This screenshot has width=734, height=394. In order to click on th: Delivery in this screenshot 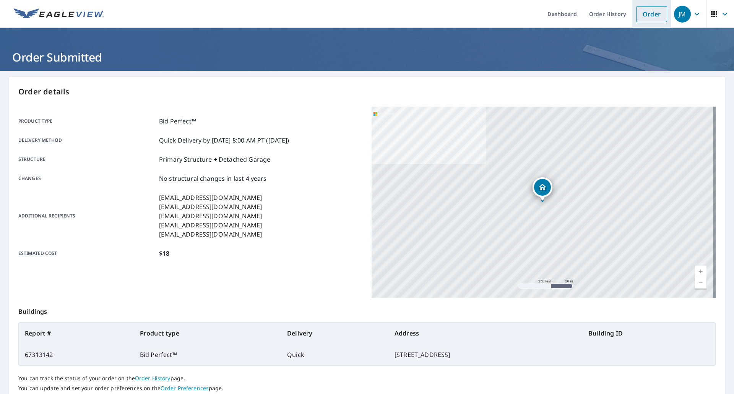, I will do `click(335, 333)`.